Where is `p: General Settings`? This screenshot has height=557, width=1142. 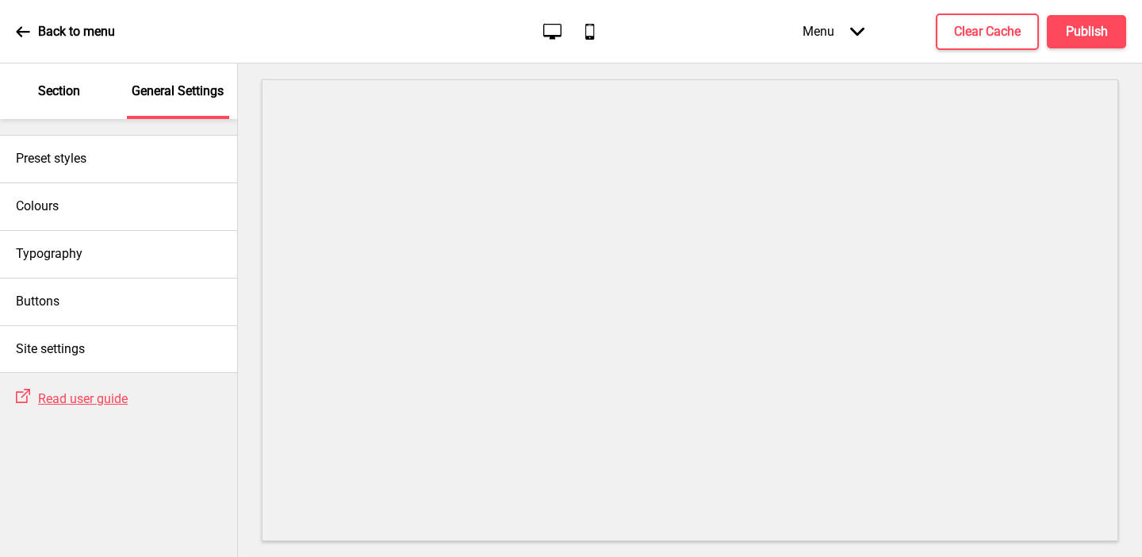
p: General Settings is located at coordinates (178, 91).